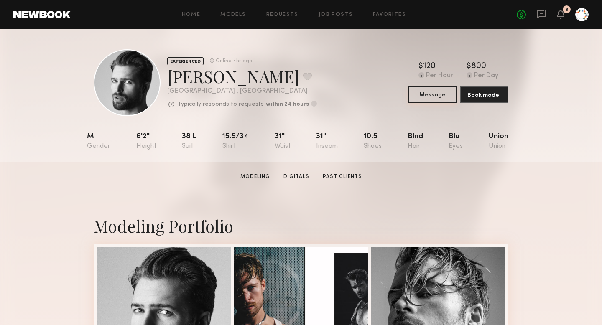 This screenshot has height=325, width=602. I want to click on div: 800, so click(478, 66).